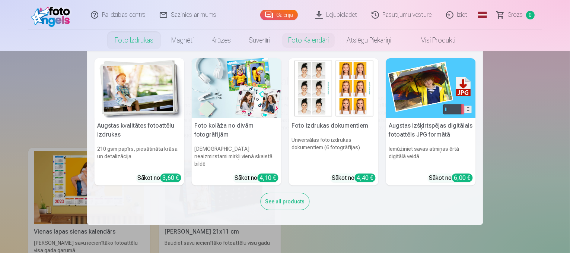 The image size is (570, 253). What do you see at coordinates (431, 88) in the screenshot?
I see `img: Augstas izšķirtspējas digitālais fotoattēls JPG formātā` at bounding box center [431, 88].